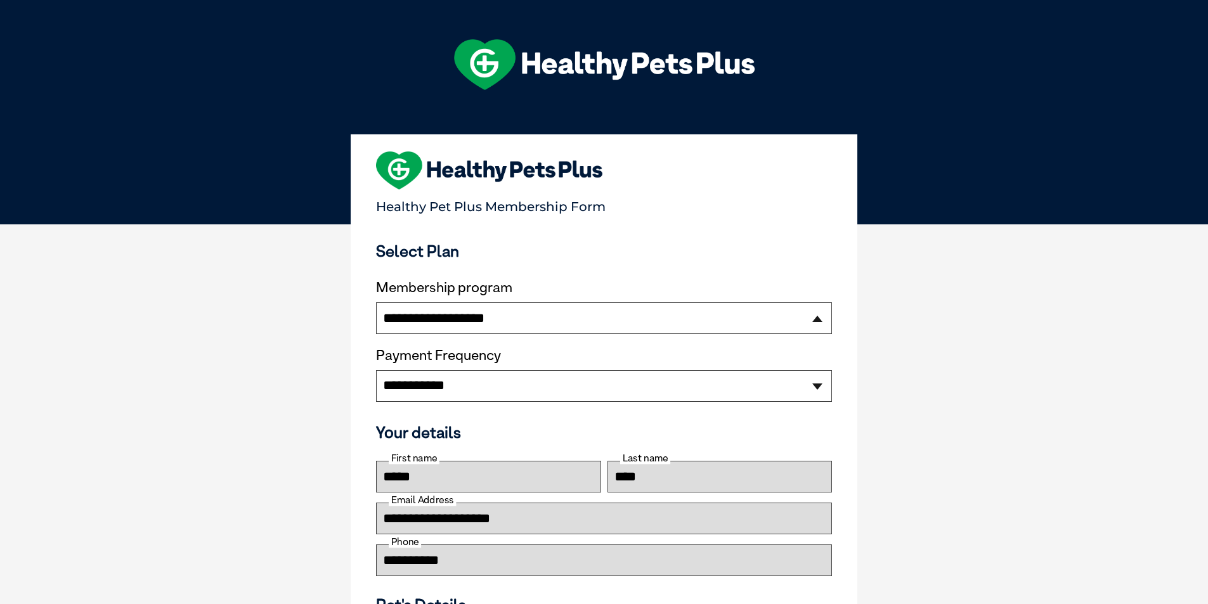 This screenshot has height=604, width=1208. What do you see at coordinates (604, 204) in the screenshot?
I see `p: Healthy Pet Plus Membership Form` at bounding box center [604, 204].